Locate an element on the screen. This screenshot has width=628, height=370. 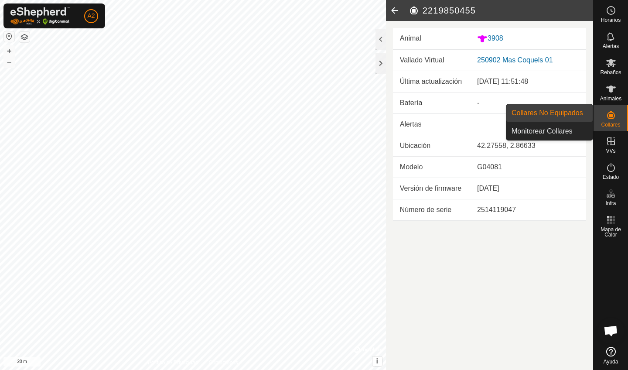
button: i is located at coordinates (377, 361).